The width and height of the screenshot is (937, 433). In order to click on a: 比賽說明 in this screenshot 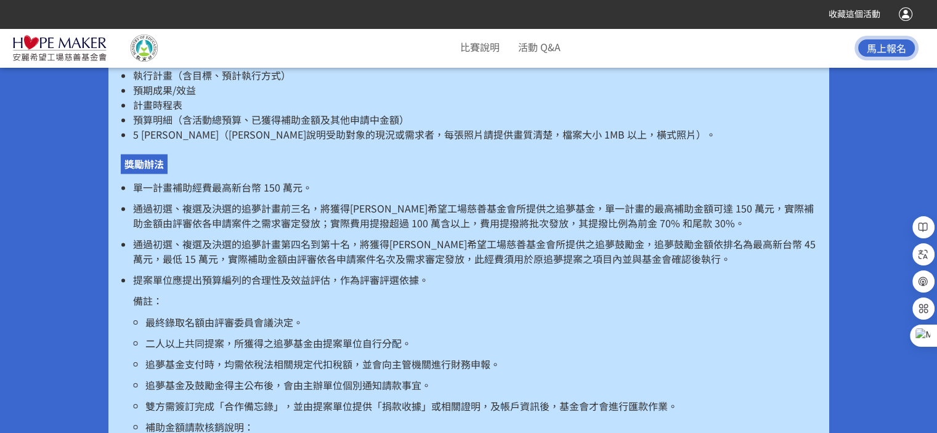, I will do `click(480, 47)`.